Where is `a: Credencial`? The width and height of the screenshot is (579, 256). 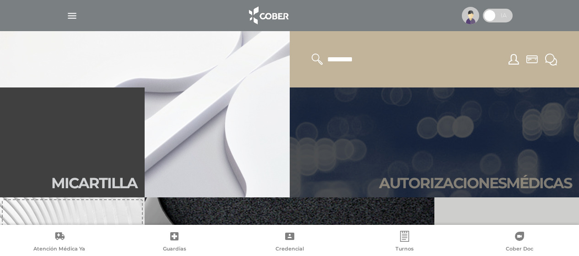 a: Credencial is located at coordinates (289, 242).